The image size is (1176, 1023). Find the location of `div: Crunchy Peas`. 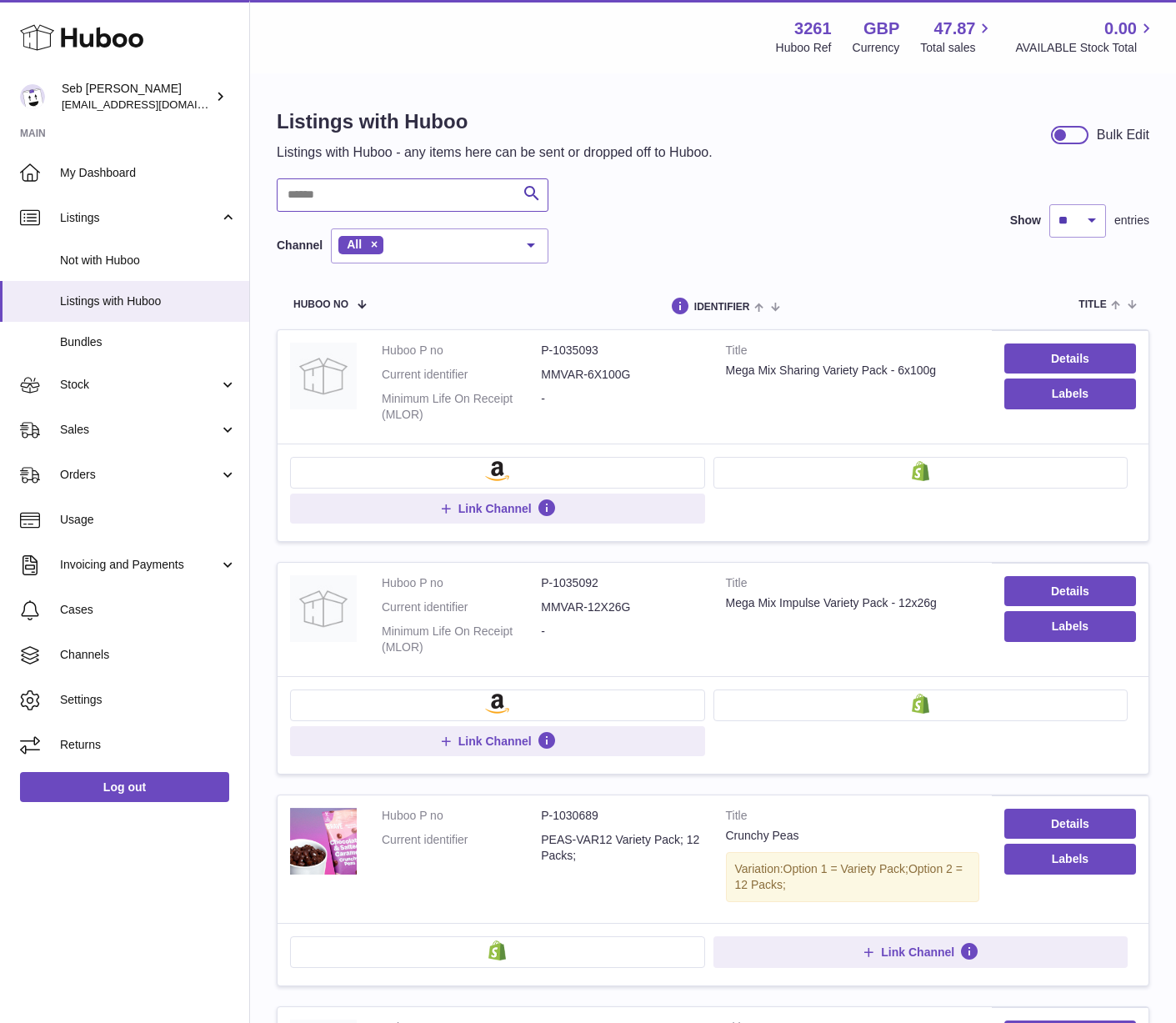

div: Crunchy Peas is located at coordinates (853, 836).